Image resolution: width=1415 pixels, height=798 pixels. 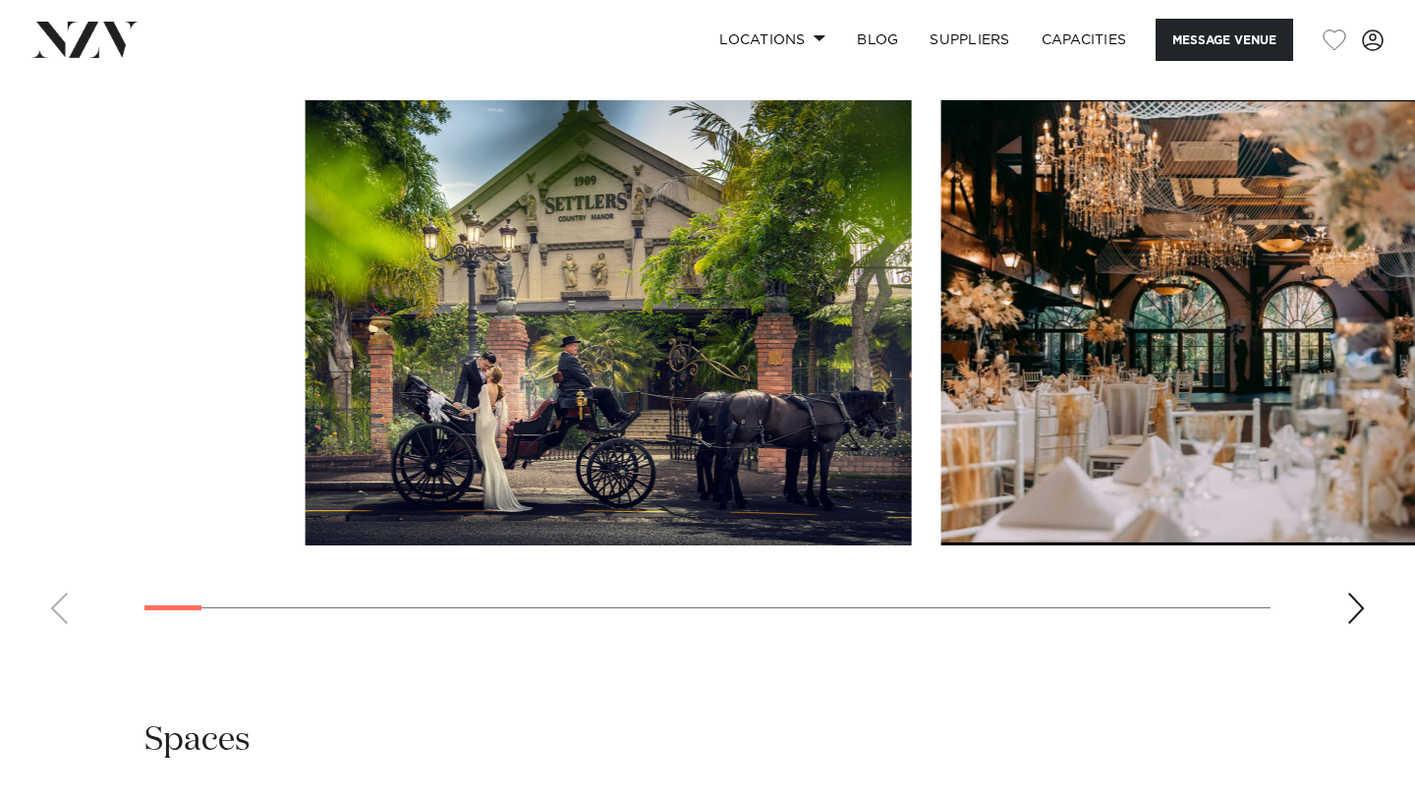 What do you see at coordinates (878, 39) in the screenshot?
I see `a: BLOG` at bounding box center [878, 39].